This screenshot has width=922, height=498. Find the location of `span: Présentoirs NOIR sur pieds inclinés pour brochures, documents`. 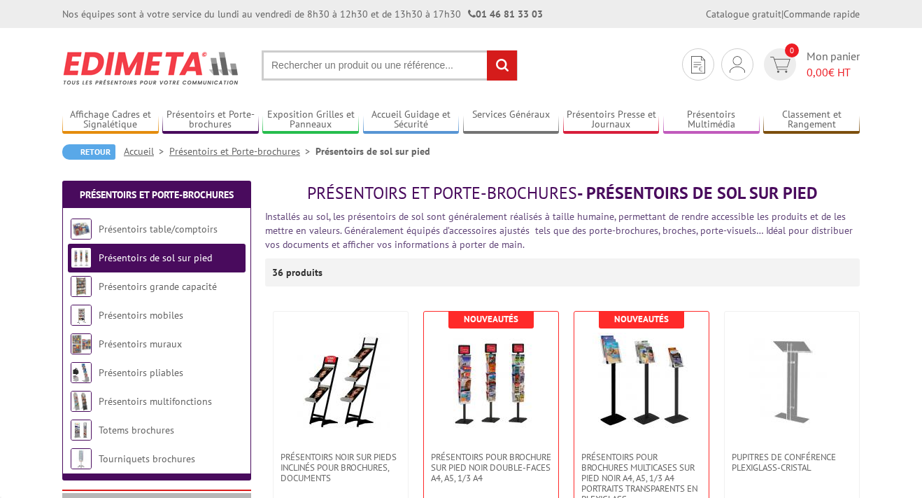

span: Présentoirs NOIR sur pieds inclinés pour brochures, documents is located at coordinates (341, 467).